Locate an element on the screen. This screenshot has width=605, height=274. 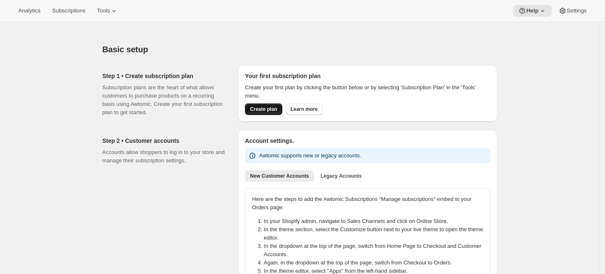
button: New Customer Accounts is located at coordinates (279, 176).